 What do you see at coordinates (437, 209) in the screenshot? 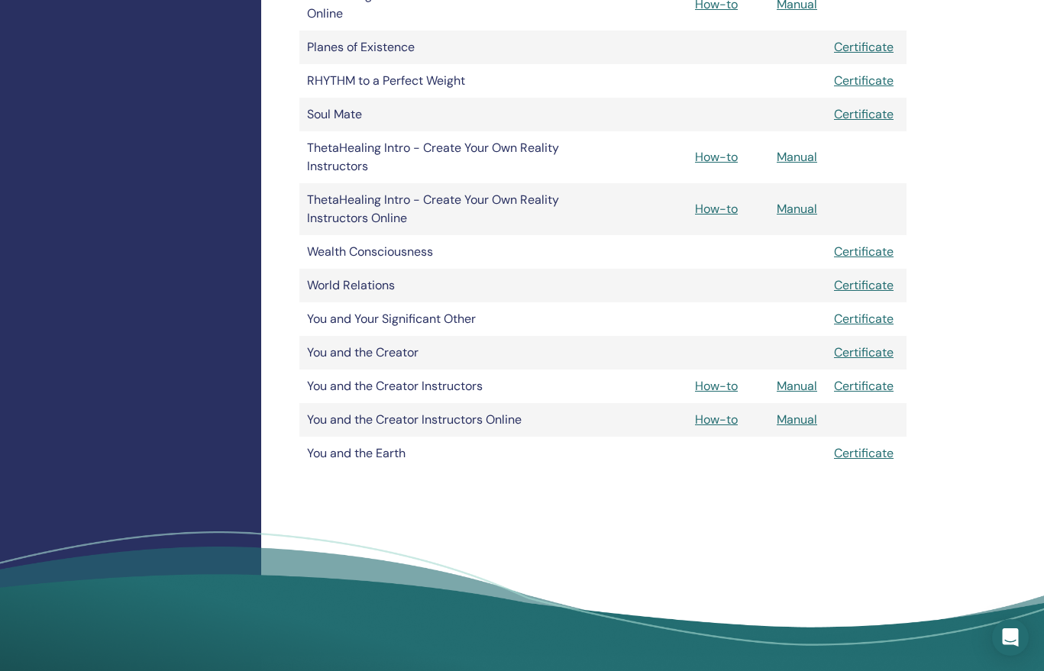
I see `td: ThetaHealing Intro - Create Your Own Reality Instructors Online` at bounding box center [437, 209].